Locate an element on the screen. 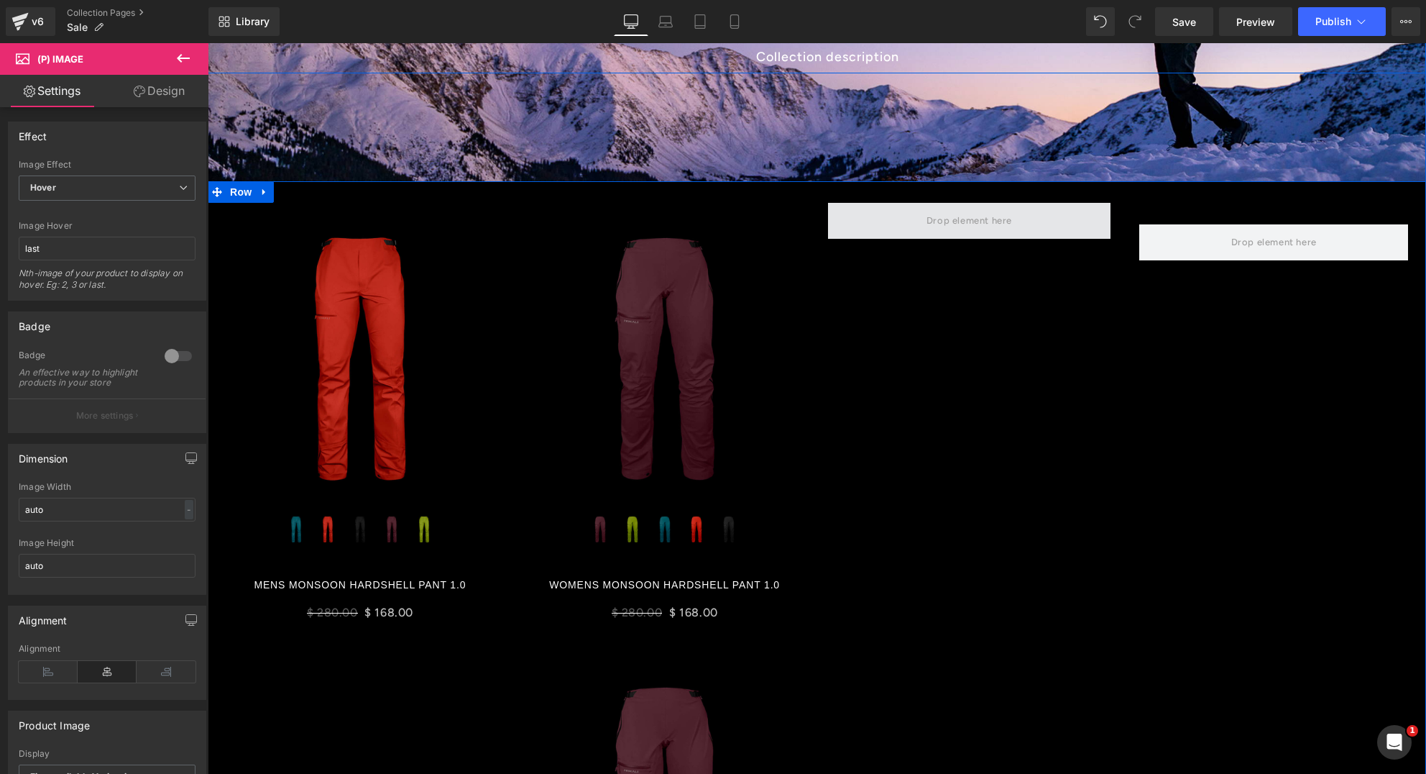  a: Preview is located at coordinates (1256, 22).